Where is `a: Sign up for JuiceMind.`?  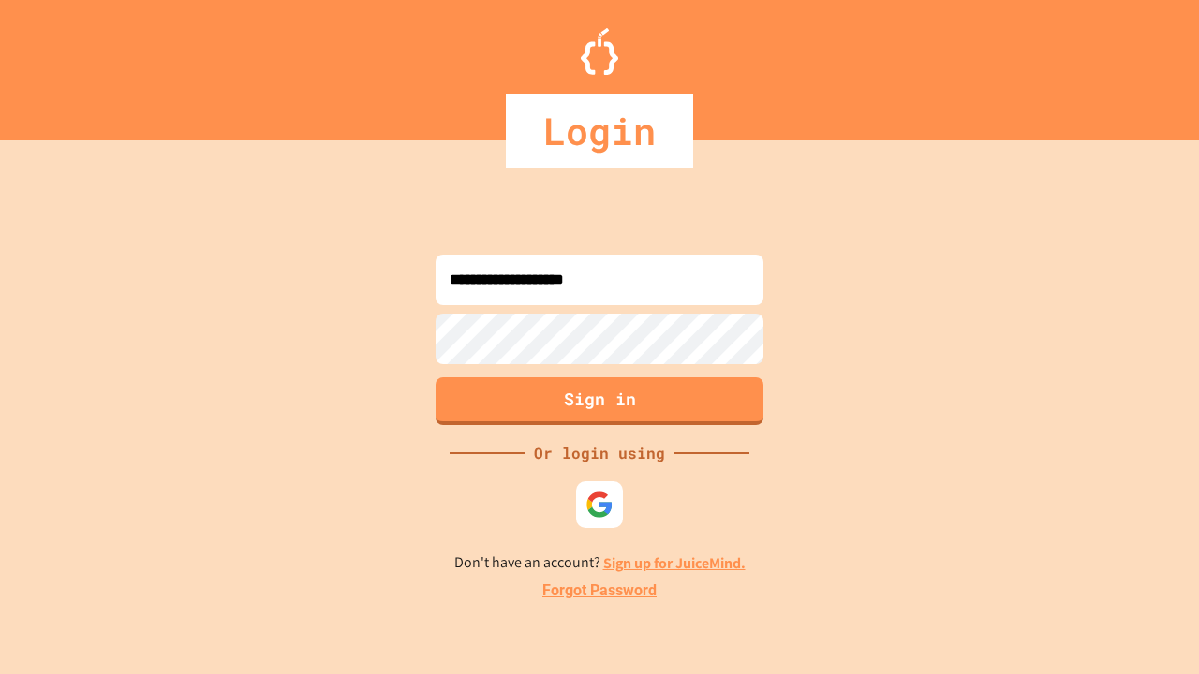
a: Sign up for JuiceMind. is located at coordinates (674, 563).